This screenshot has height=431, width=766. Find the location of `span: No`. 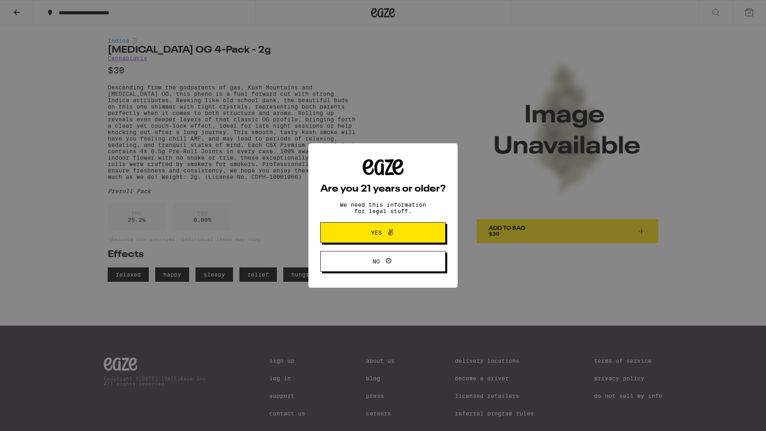

span: No is located at coordinates (376, 261).